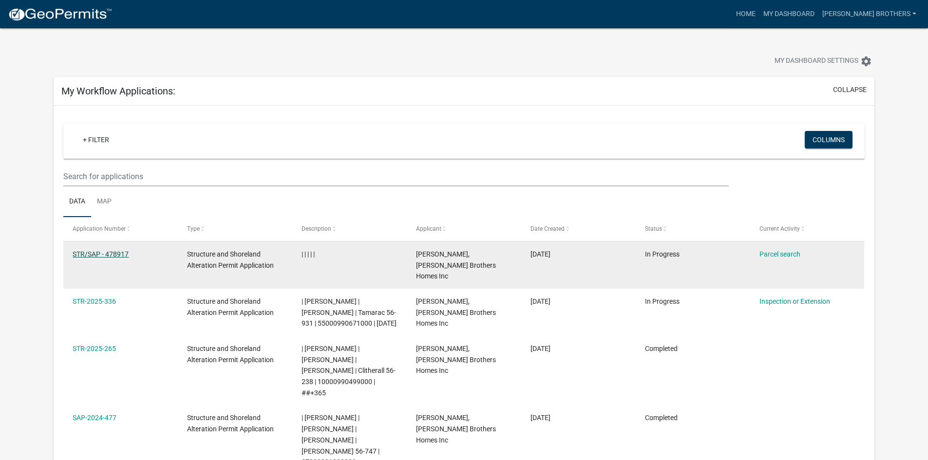 The height and width of the screenshot is (460, 928). I want to click on a: My Dashboard, so click(788, 14).